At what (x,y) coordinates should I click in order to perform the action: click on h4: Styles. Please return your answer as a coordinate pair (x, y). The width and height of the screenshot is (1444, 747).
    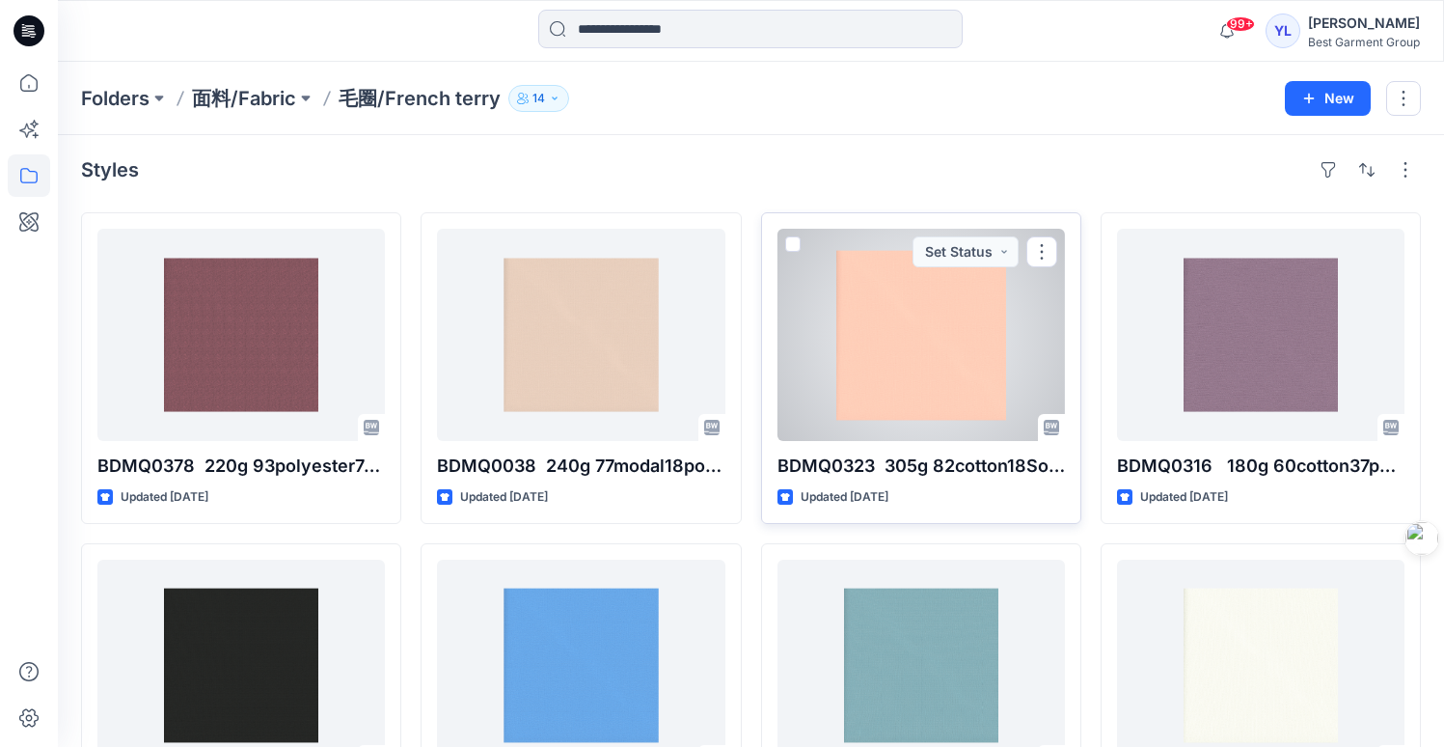
    Looking at the image, I should click on (110, 170).